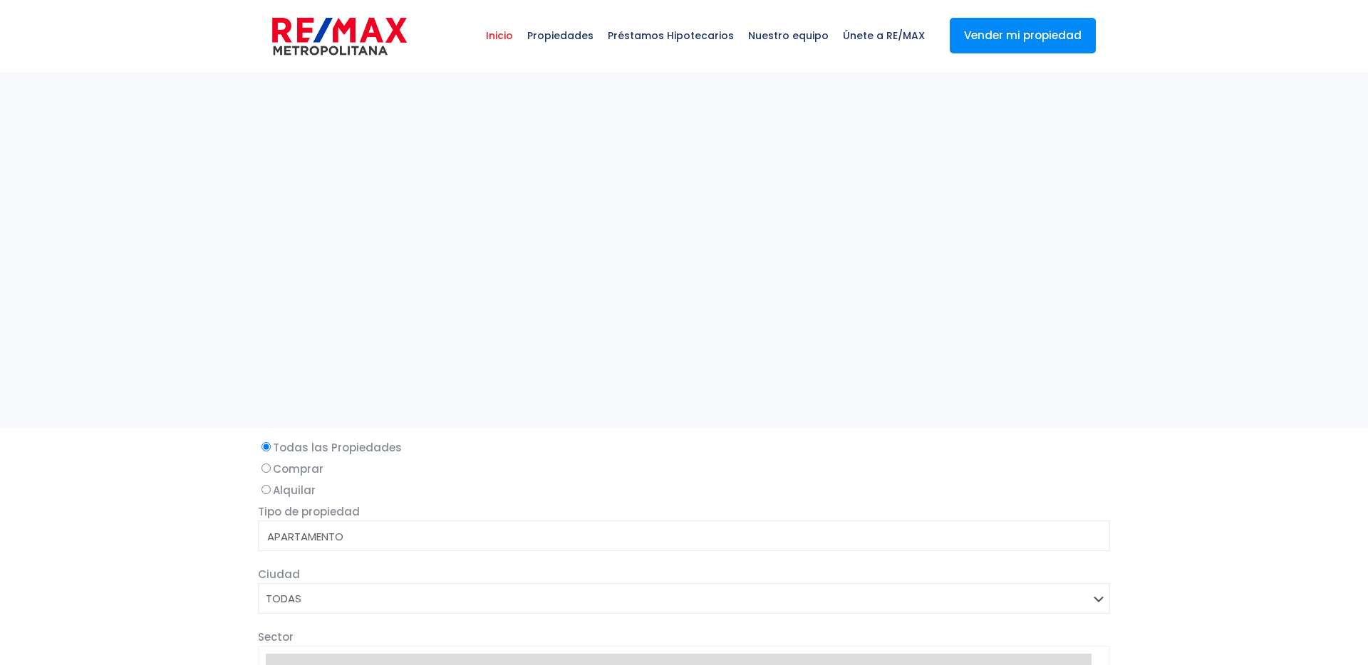 The height and width of the screenshot is (665, 1368). I want to click on span: Inicio, so click(499, 36).